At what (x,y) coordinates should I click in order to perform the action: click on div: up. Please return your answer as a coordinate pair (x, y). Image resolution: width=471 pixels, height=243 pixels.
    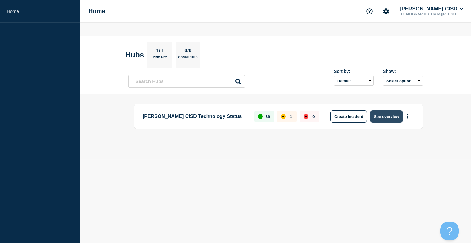
    Looking at the image, I should click on (260, 116).